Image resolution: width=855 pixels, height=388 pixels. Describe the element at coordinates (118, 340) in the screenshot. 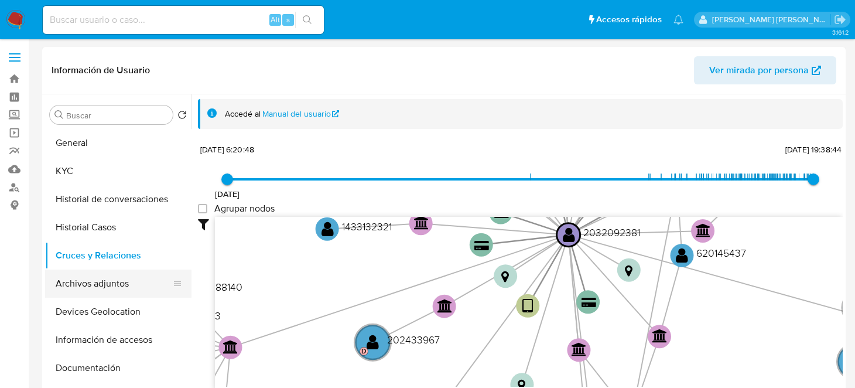

I see `button: Información de accesos` at that location.